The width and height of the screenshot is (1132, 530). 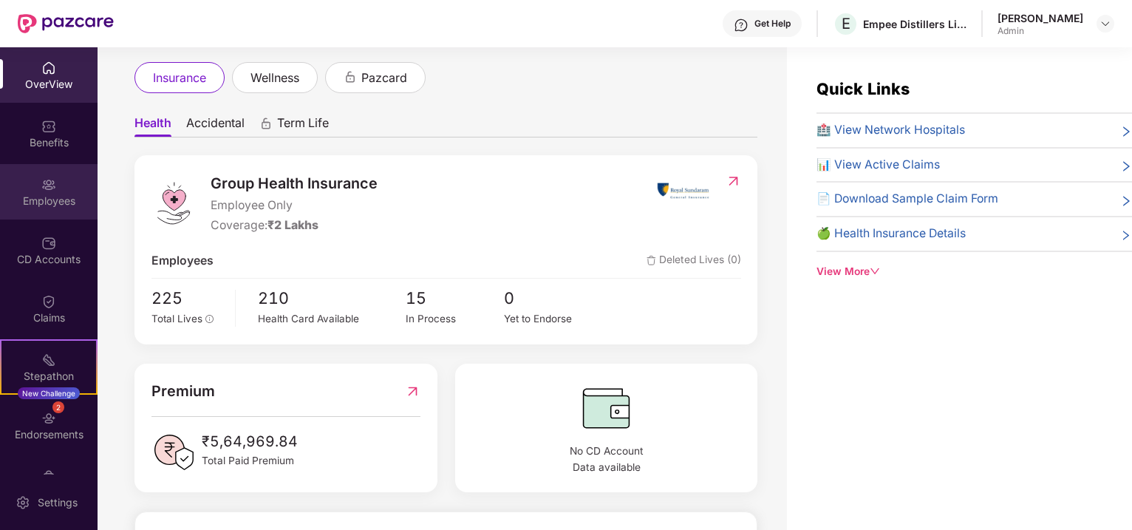 What do you see at coordinates (294, 205) in the screenshot?
I see `span: Employee Only` at bounding box center [294, 205].